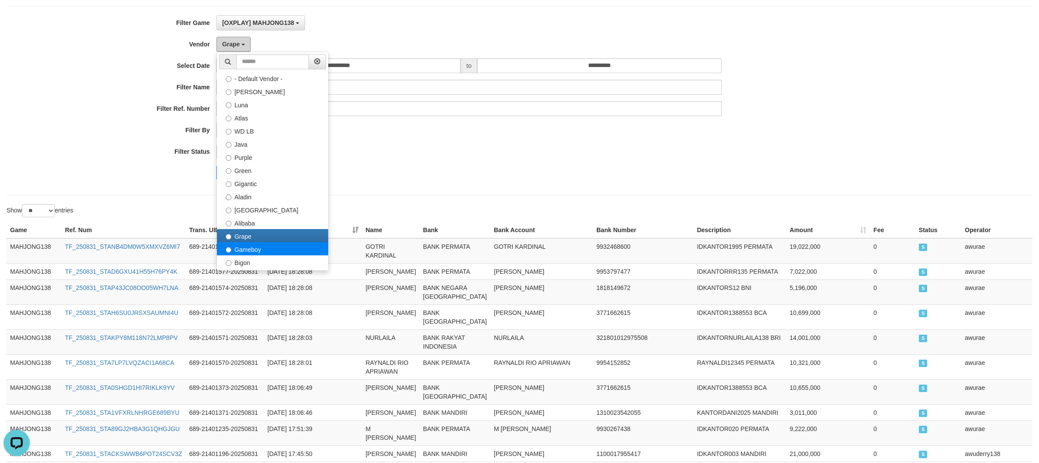 This screenshot has height=463, width=1039. Describe the element at coordinates (455, 413) in the screenshot. I see `td: BANK MANDIRI` at that location.